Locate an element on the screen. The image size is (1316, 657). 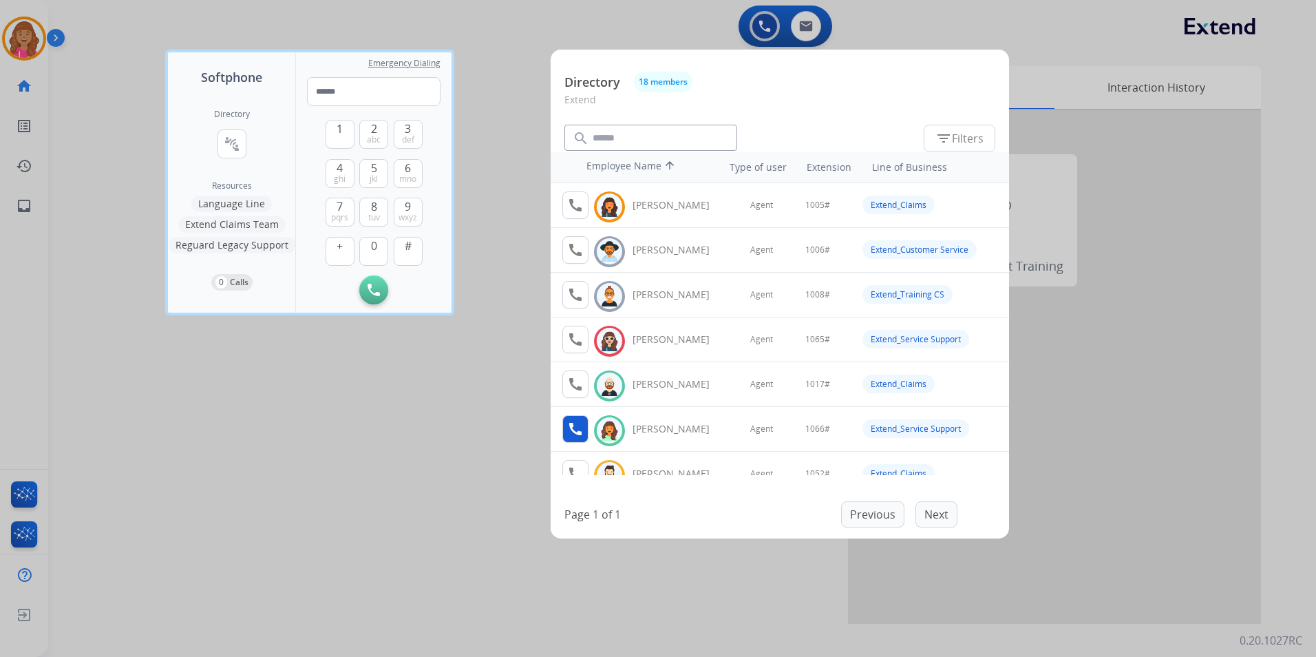
p: of is located at coordinates (606, 514).